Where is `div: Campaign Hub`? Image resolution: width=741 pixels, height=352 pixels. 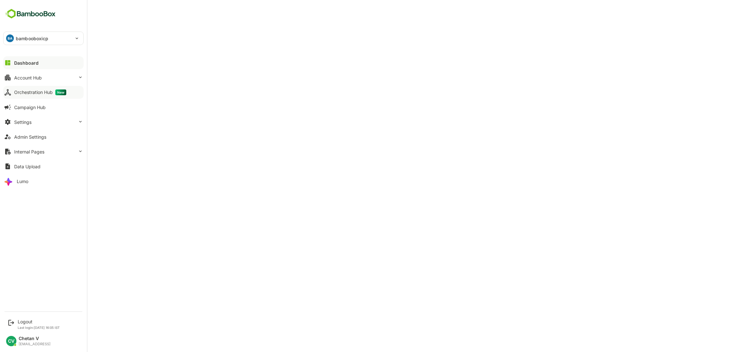 div: Campaign Hub is located at coordinates (30, 107).